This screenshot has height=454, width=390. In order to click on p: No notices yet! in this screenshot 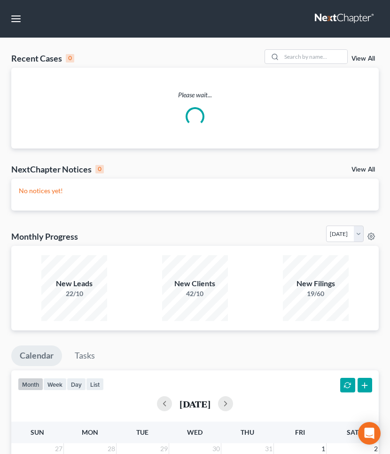, I will do `click(195, 191)`.